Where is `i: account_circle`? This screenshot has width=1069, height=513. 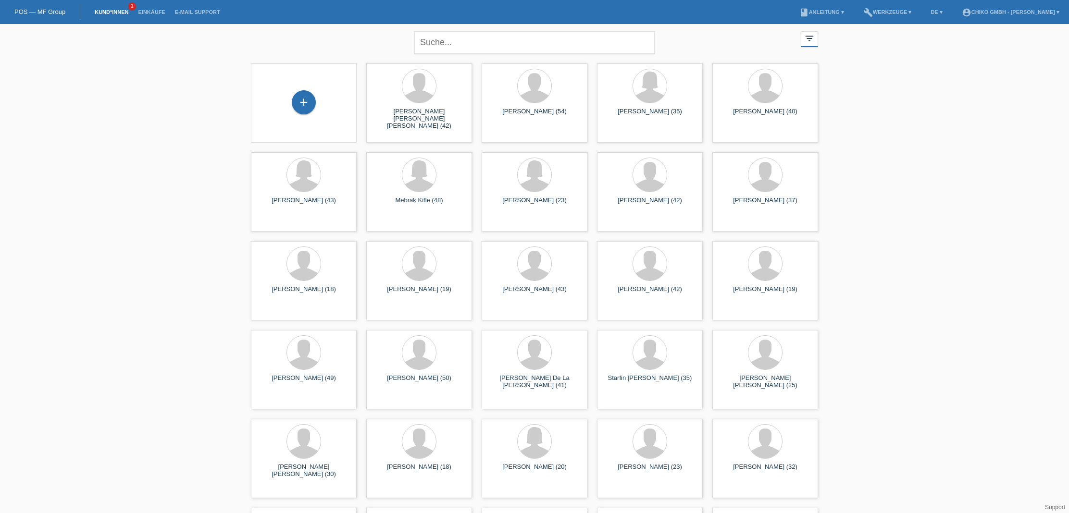
i: account_circle is located at coordinates (967, 12).